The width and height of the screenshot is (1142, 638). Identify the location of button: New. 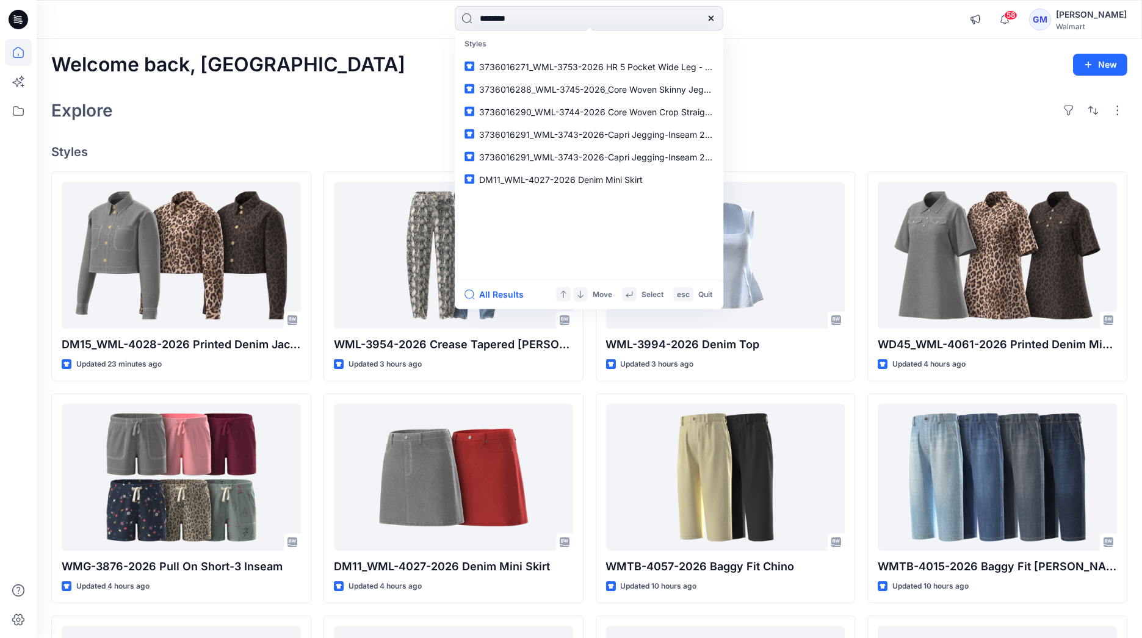
(1100, 65).